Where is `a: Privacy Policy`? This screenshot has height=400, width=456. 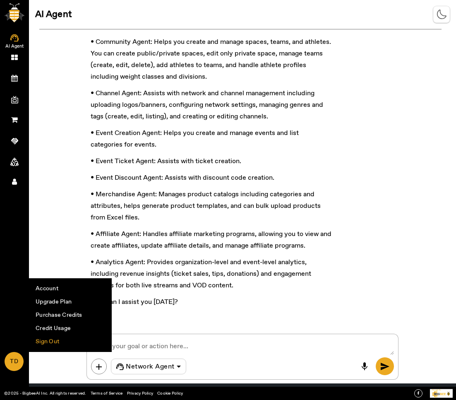 a: Privacy Policy is located at coordinates (140, 393).